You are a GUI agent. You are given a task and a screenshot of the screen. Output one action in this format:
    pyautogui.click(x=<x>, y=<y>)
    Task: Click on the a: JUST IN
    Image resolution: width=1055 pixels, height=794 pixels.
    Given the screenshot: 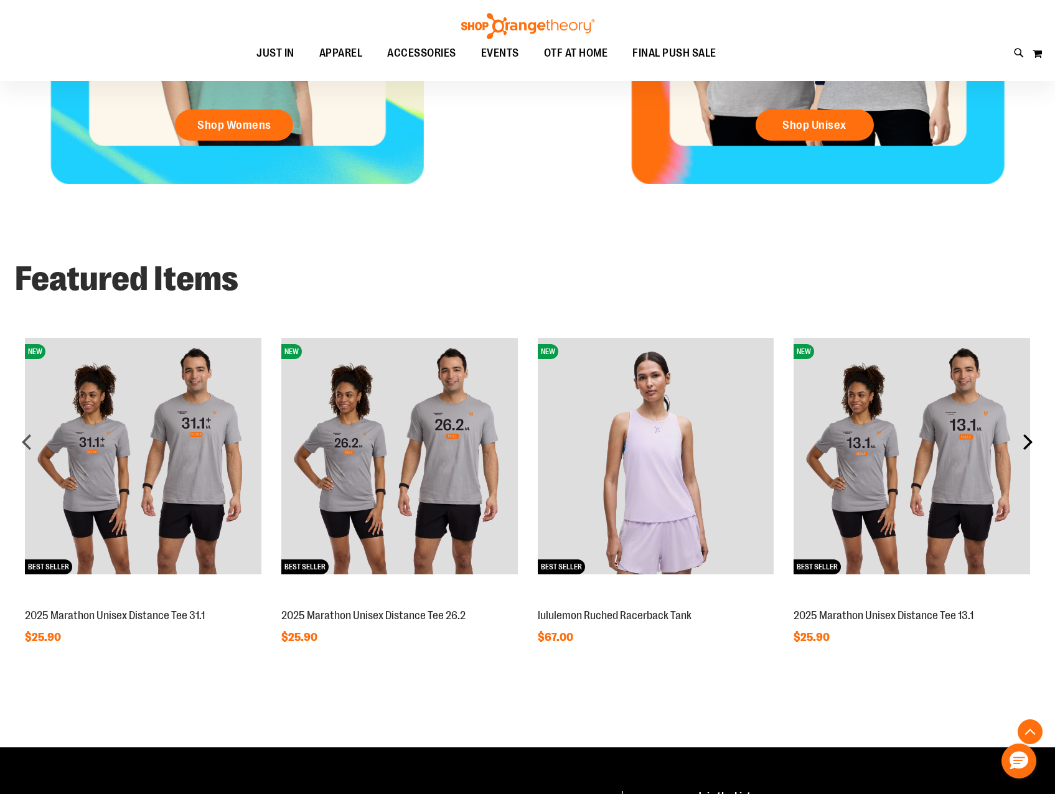 What is the action you would take?
    pyautogui.click(x=275, y=54)
    